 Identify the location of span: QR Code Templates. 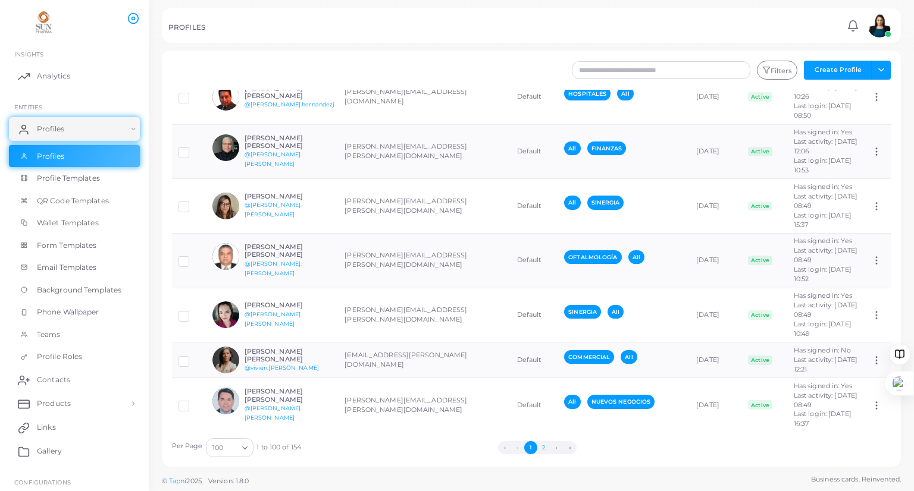
(73, 201).